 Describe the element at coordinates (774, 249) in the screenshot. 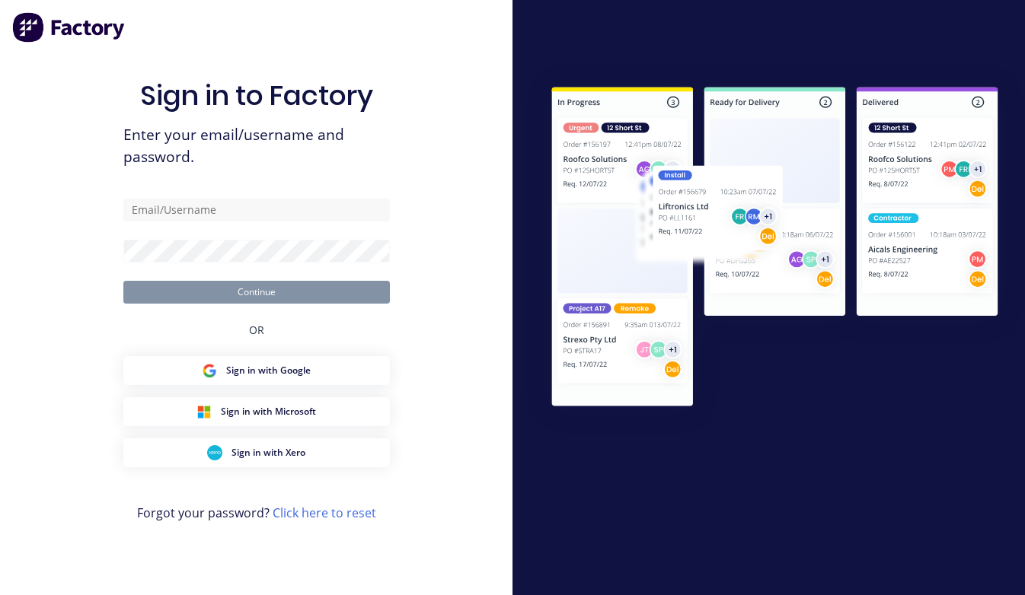

I see `img: Sign in` at that location.